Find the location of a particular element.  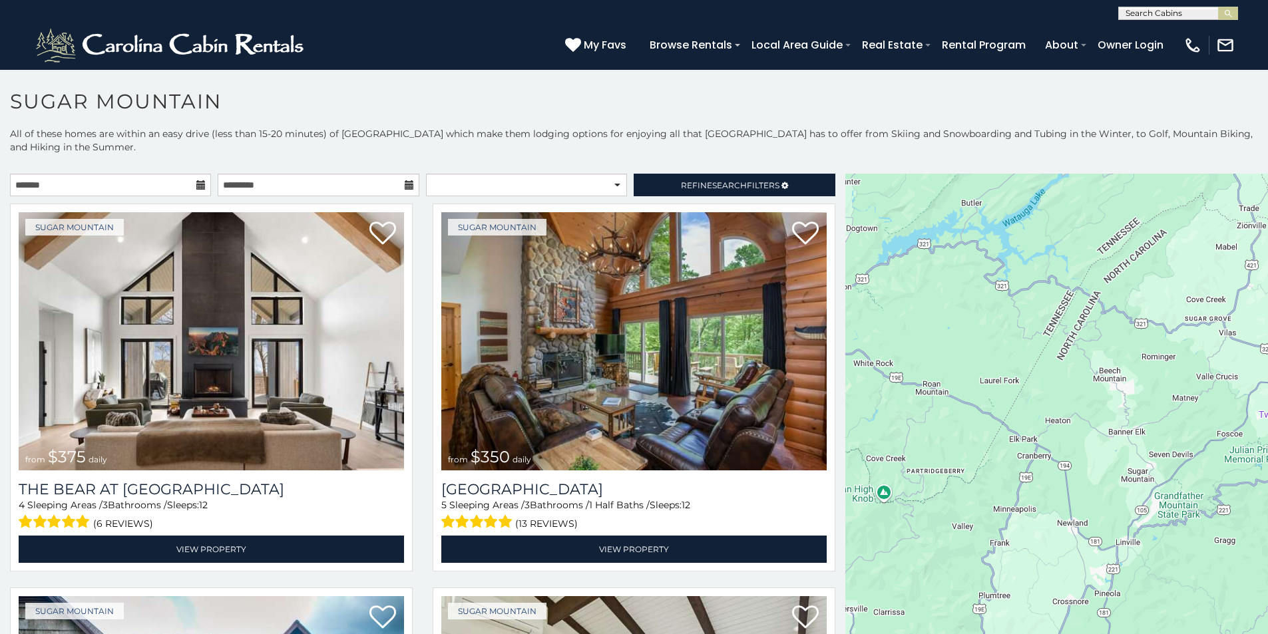

h3: Grouse Moor Lodge is located at coordinates (634, 489).